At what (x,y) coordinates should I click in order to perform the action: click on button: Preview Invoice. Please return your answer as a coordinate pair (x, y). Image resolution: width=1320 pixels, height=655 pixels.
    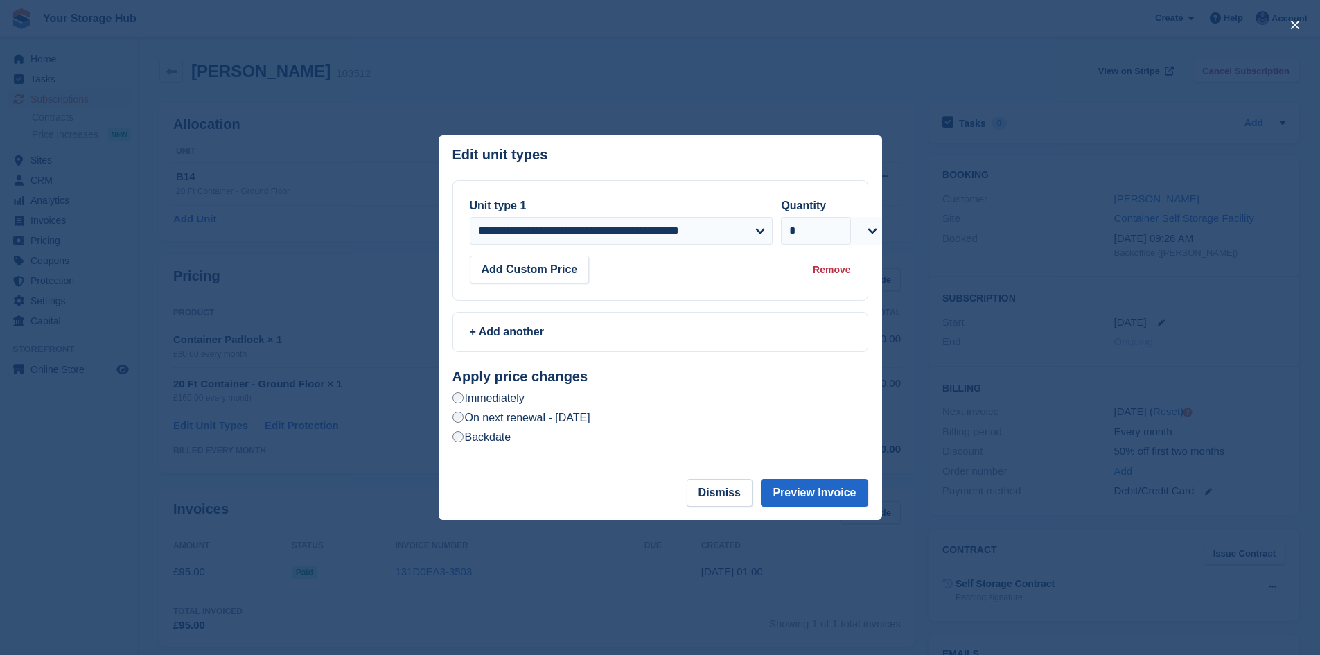
    Looking at the image, I should click on (814, 493).